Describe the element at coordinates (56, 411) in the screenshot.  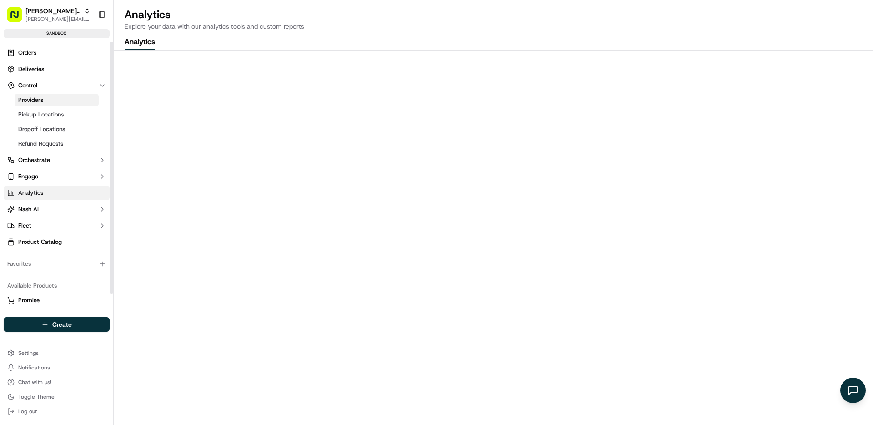
I see `button: Log out` at that location.